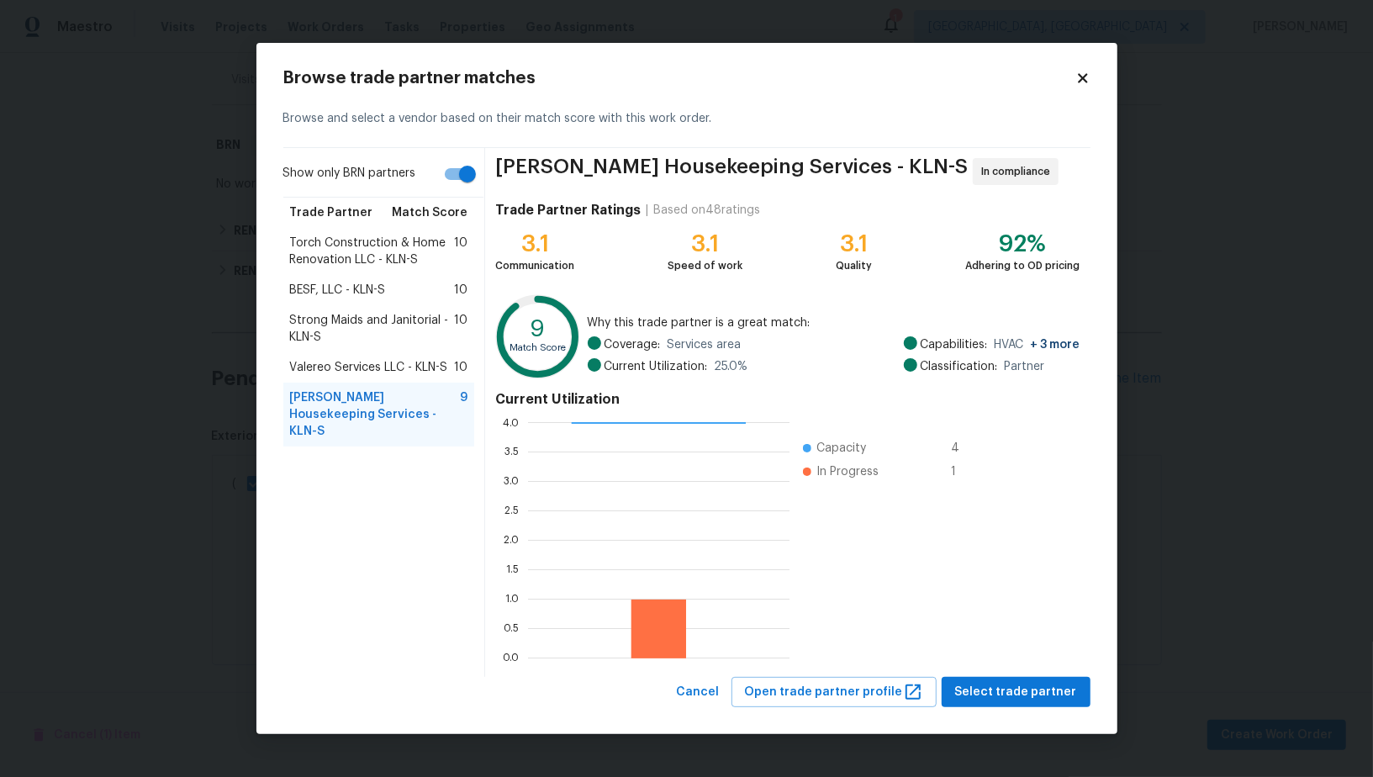  I want to click on span: Match Score, so click(430, 213).